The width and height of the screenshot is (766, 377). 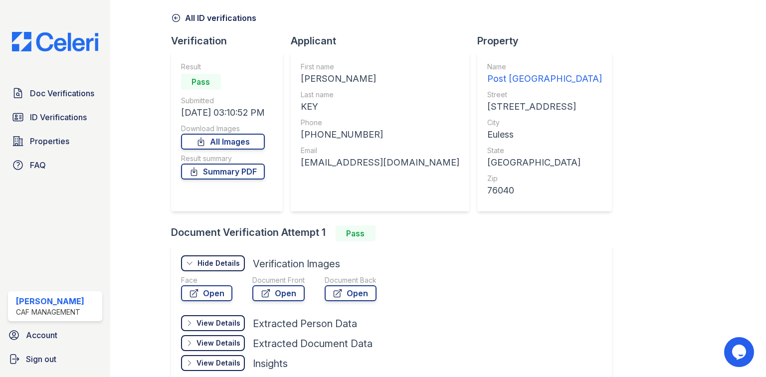 I want to click on div: State, so click(x=545, y=151).